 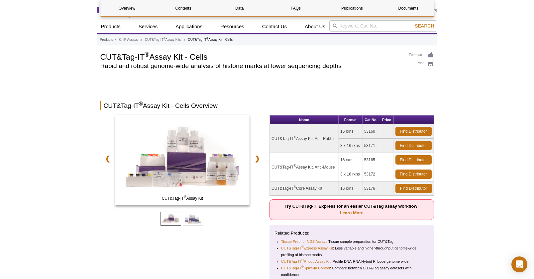 What do you see at coordinates (519, 265) in the screenshot?
I see `div: Open Intercom Messenger` at bounding box center [519, 265].